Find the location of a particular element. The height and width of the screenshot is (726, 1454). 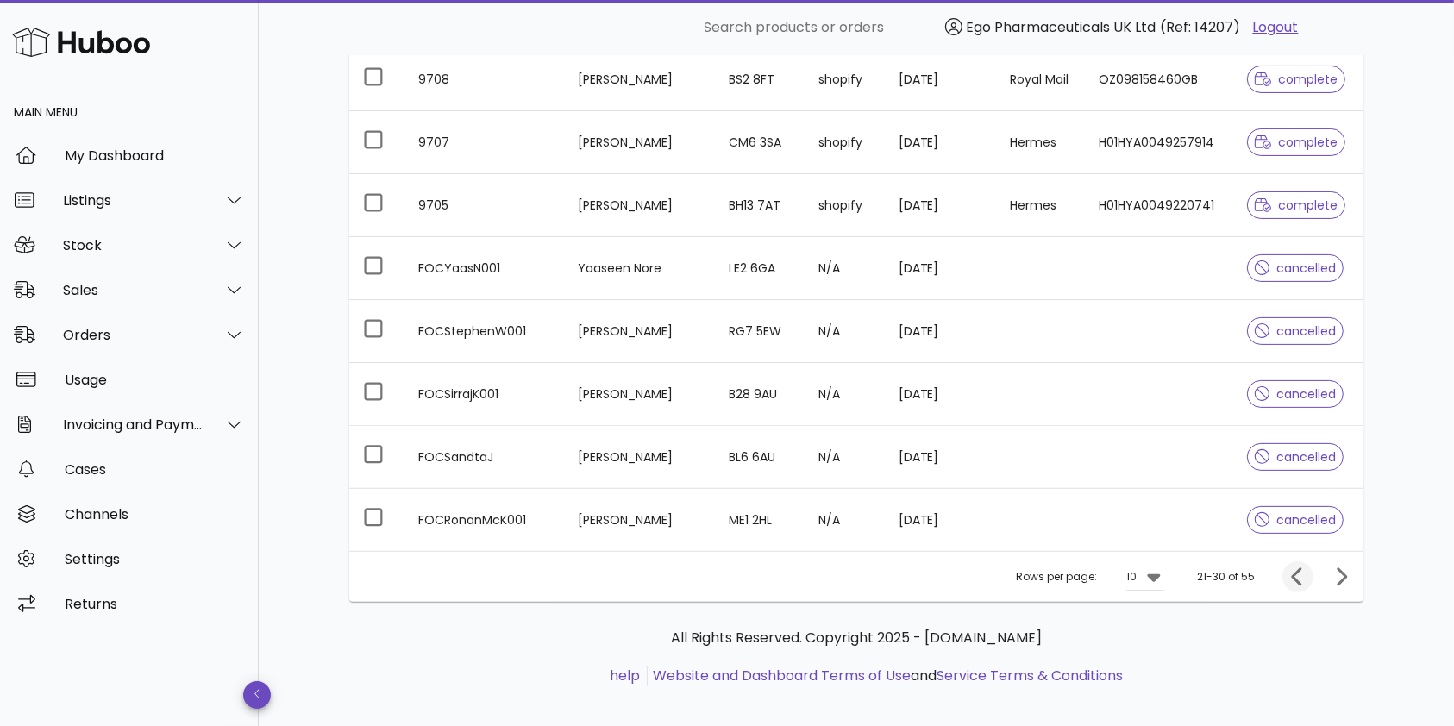

div: Cases is located at coordinates (154, 469).